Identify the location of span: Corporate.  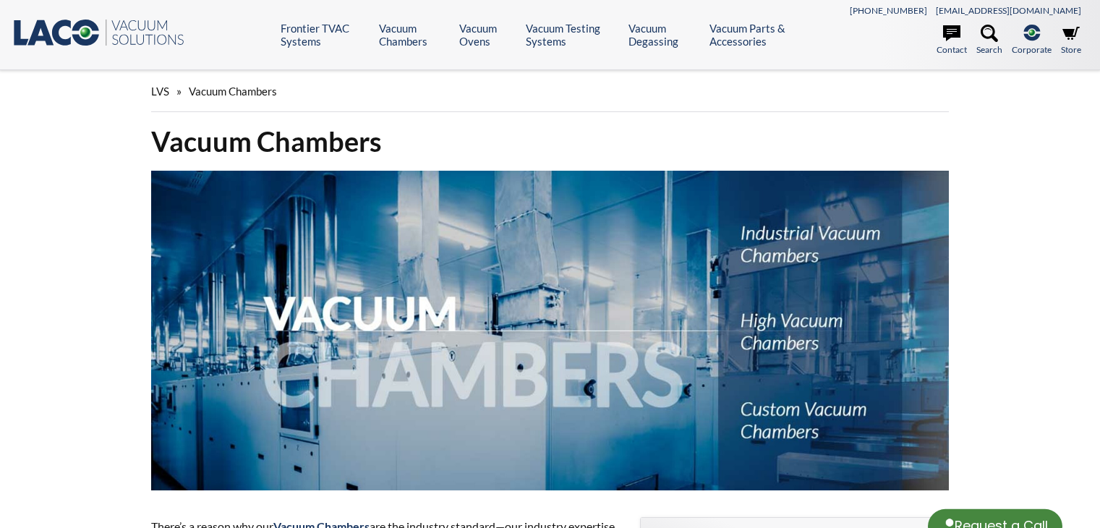
(1031, 49).